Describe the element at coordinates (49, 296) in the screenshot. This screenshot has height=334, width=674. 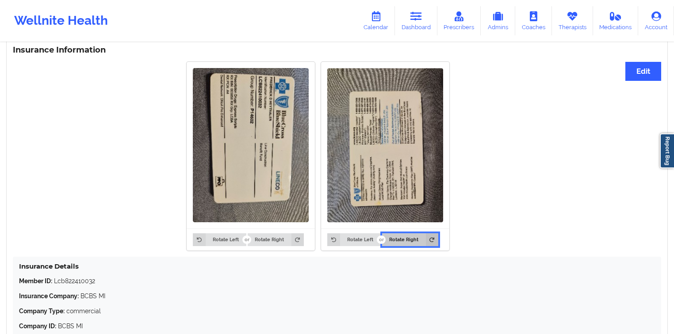
I see `strong: Insurance Company:` at that location.